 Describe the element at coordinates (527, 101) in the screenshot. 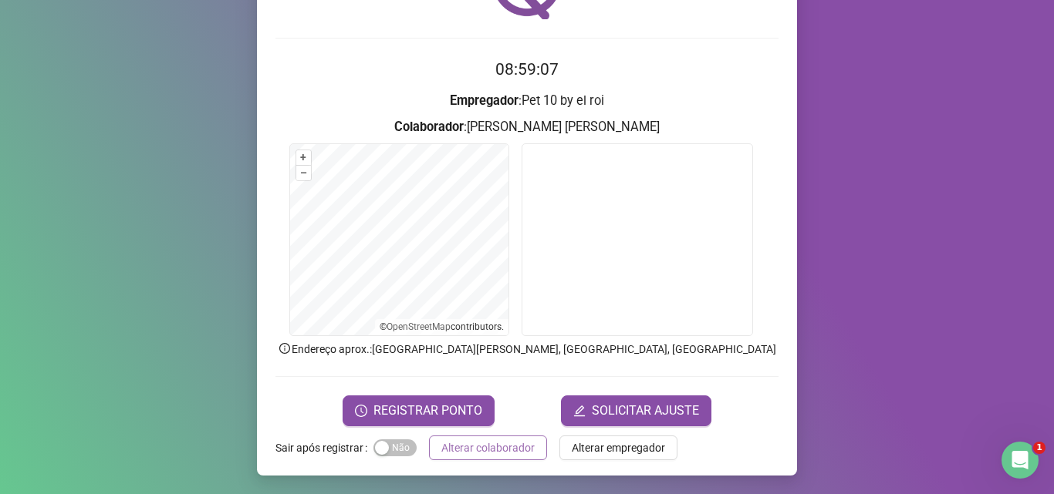

I see `h3: : Pet 10 by el roi` at that location.